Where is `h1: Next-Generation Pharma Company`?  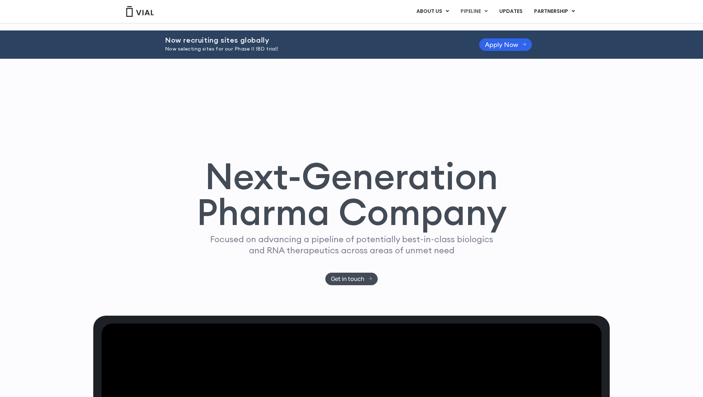 h1: Next-Generation Pharma Company is located at coordinates (351, 194).